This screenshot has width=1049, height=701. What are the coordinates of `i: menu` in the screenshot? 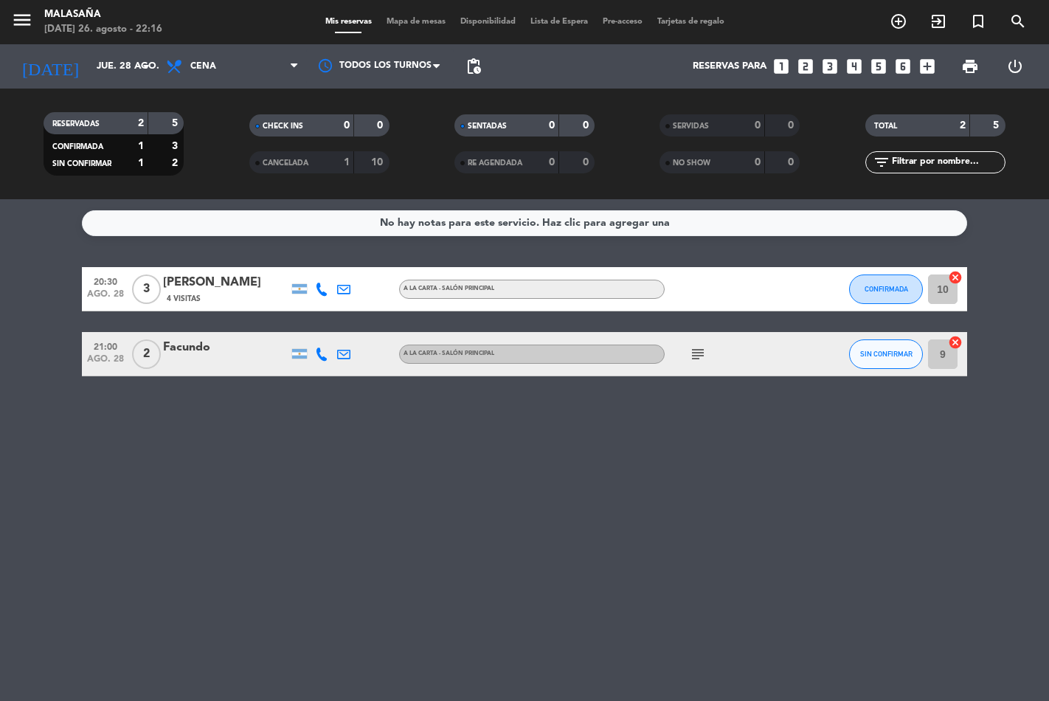 It's located at (22, 20).